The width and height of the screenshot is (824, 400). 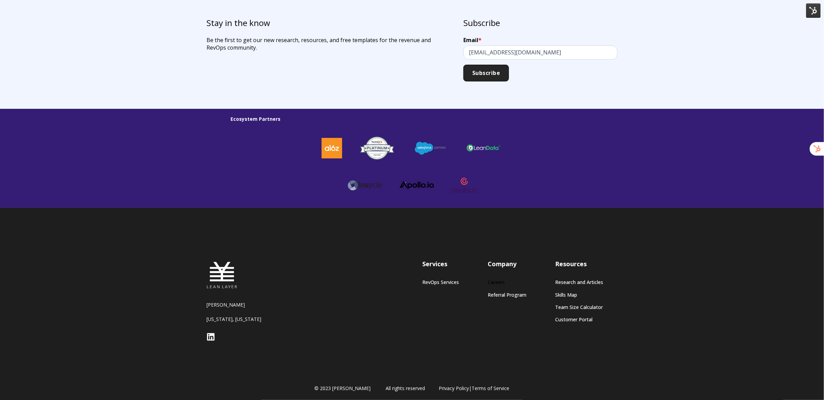 What do you see at coordinates (471, 40) in the screenshot?
I see `span: Email` at bounding box center [471, 40].